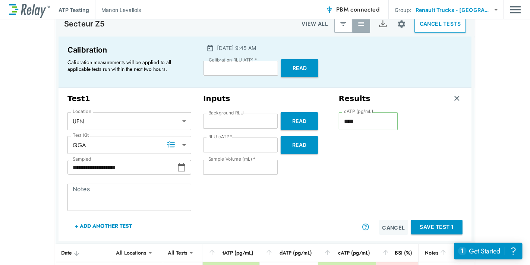 This screenshot has height=265, width=530. What do you see at coordinates (129, 50) in the screenshot?
I see `p: Calibration` at bounding box center [129, 50].